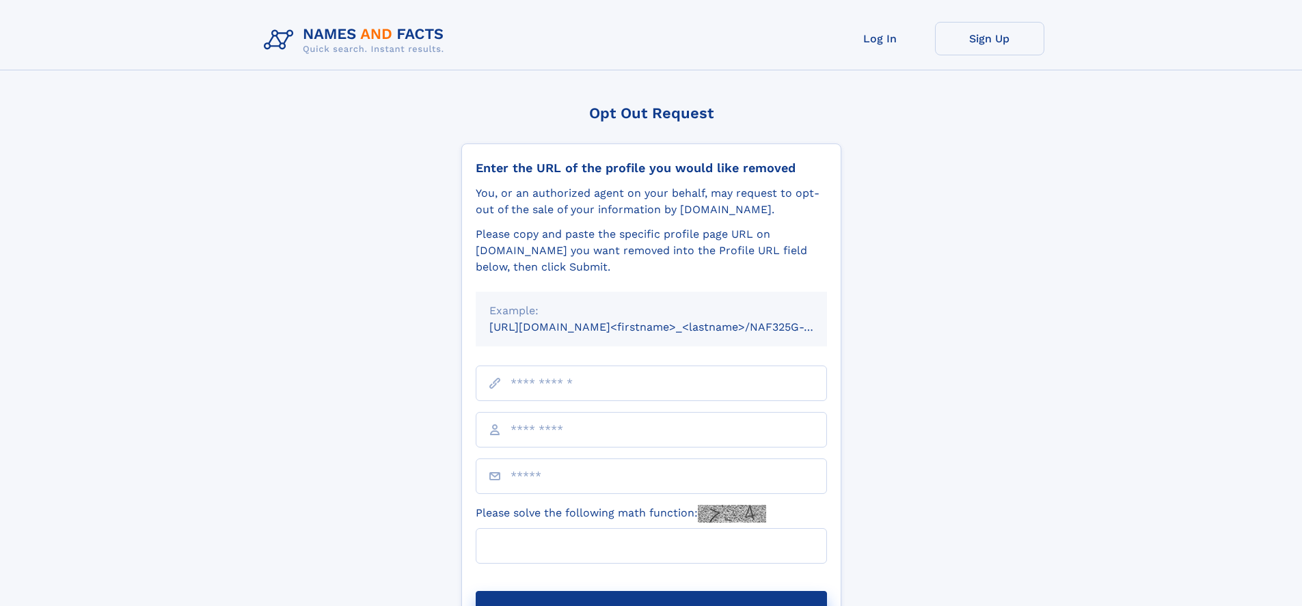 The width and height of the screenshot is (1302, 606). Describe the element at coordinates (651, 311) in the screenshot. I see `div: Example:` at that location.